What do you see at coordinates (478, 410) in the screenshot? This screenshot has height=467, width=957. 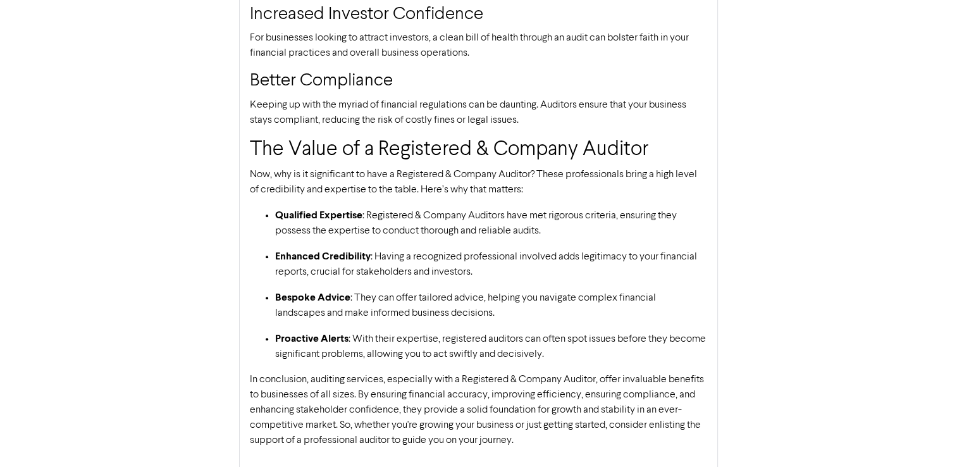 I see `p: In conclusion, auditing services, especially with a Registered & Company Auditor, offer invaluabl...` at bounding box center [478, 410].